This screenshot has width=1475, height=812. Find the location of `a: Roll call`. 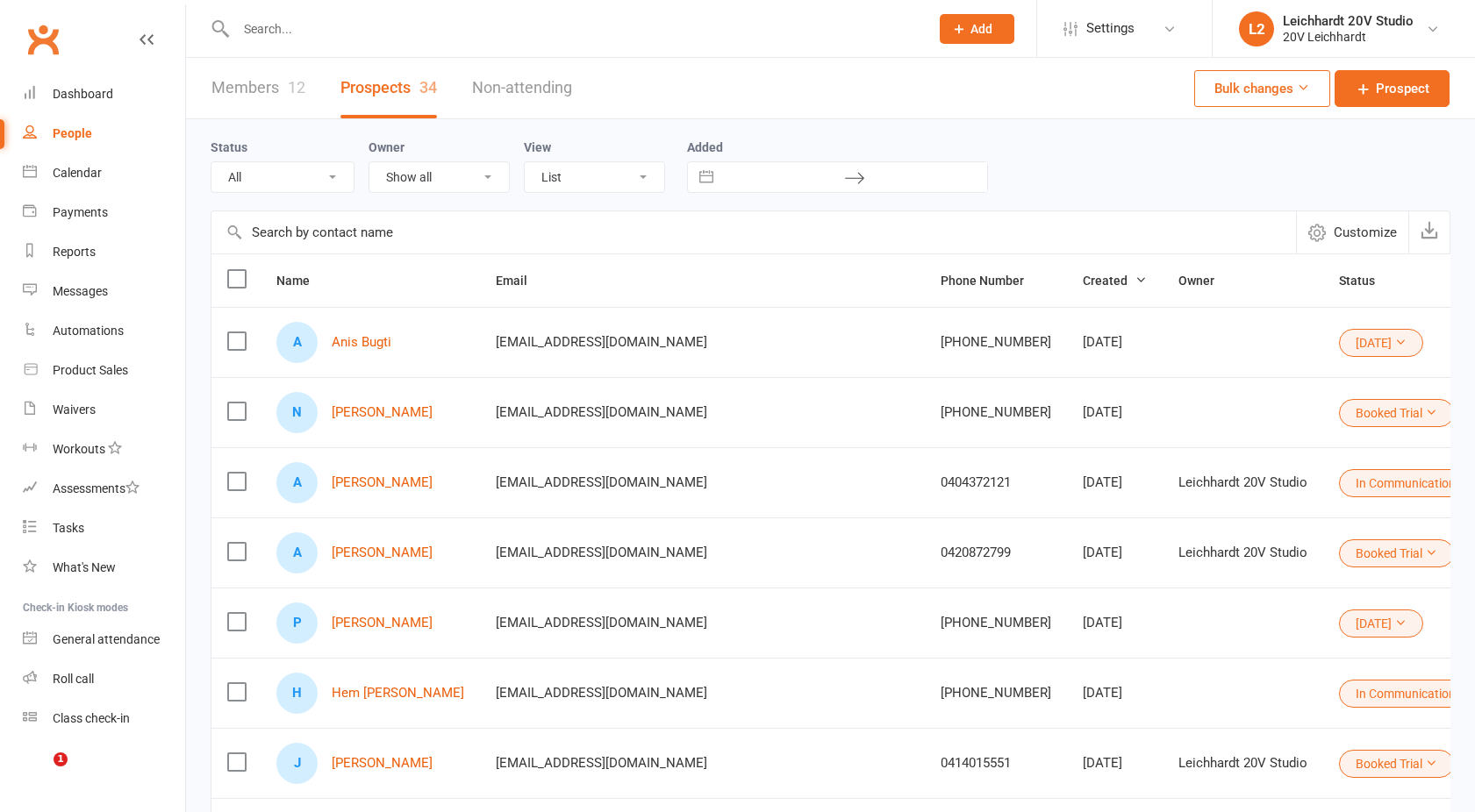

a: Roll call is located at coordinates (104, 678).